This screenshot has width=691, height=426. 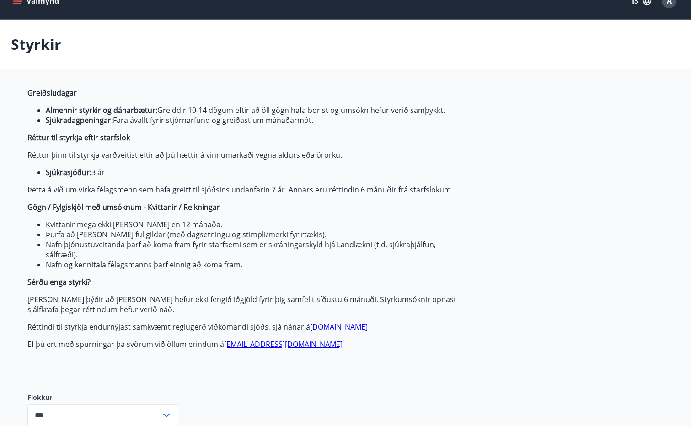 I want to click on li: Nafn þjónustuveitanda þarf að koma fram fyrir starfsemi sem er skráningarskyld hjá Landlækni (t.d..., so click(x=253, y=250).